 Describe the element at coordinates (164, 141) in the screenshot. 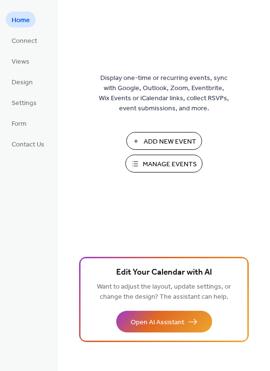

I see `button: Add New Event` at that location.